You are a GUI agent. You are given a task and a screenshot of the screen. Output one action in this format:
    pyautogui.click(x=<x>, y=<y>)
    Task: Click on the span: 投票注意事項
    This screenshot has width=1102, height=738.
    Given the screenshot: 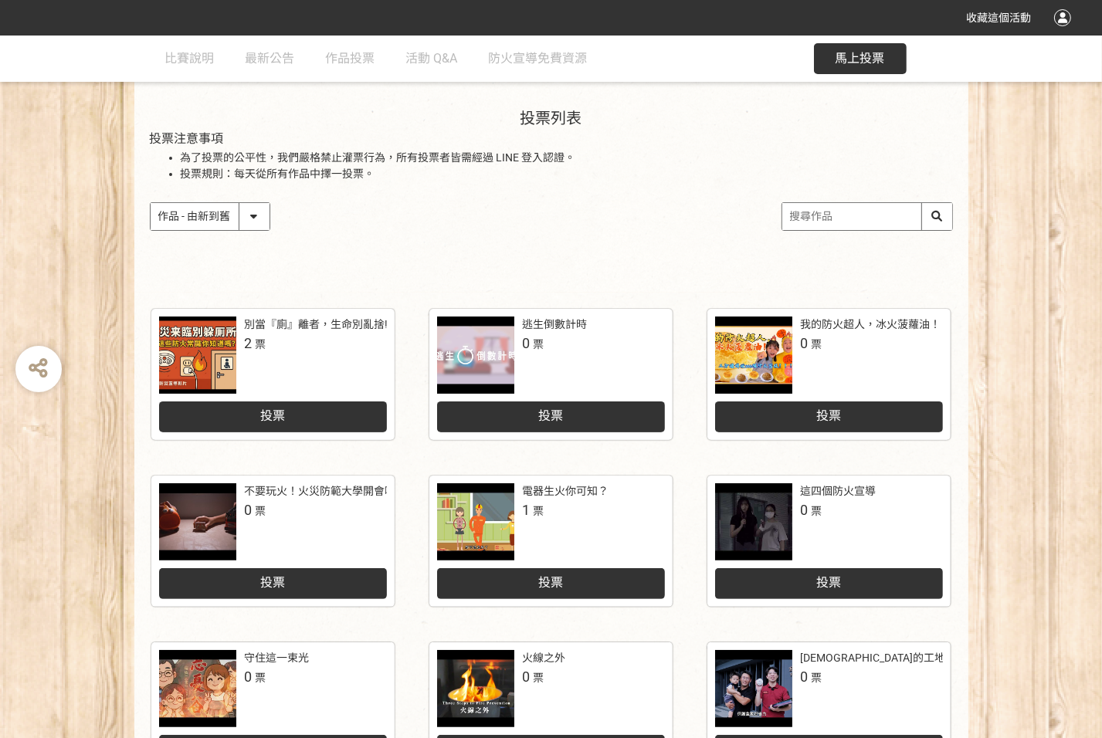 What is the action you would take?
    pyautogui.click(x=187, y=138)
    